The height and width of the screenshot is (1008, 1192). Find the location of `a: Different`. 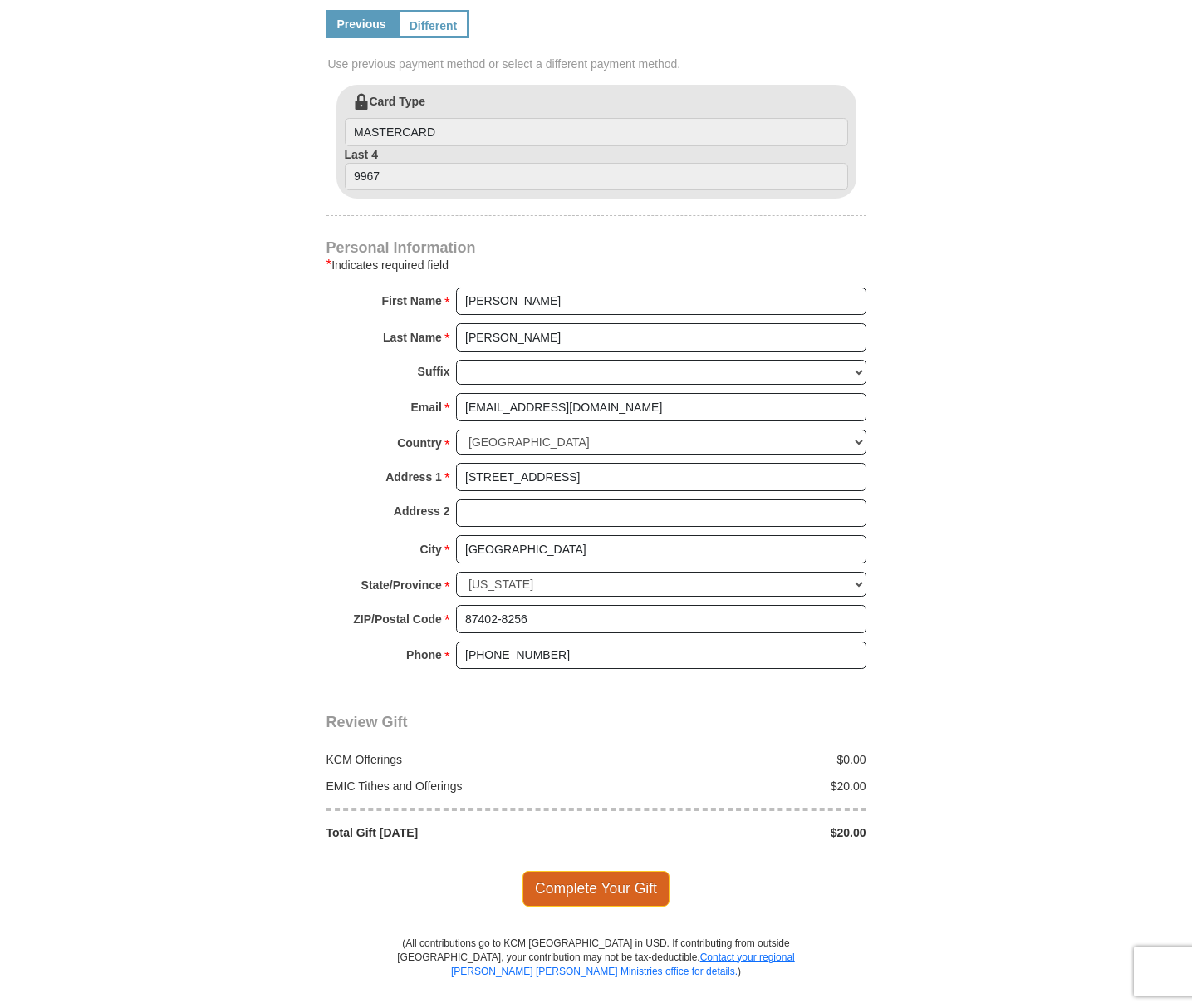

a: Different is located at coordinates (433, 24).